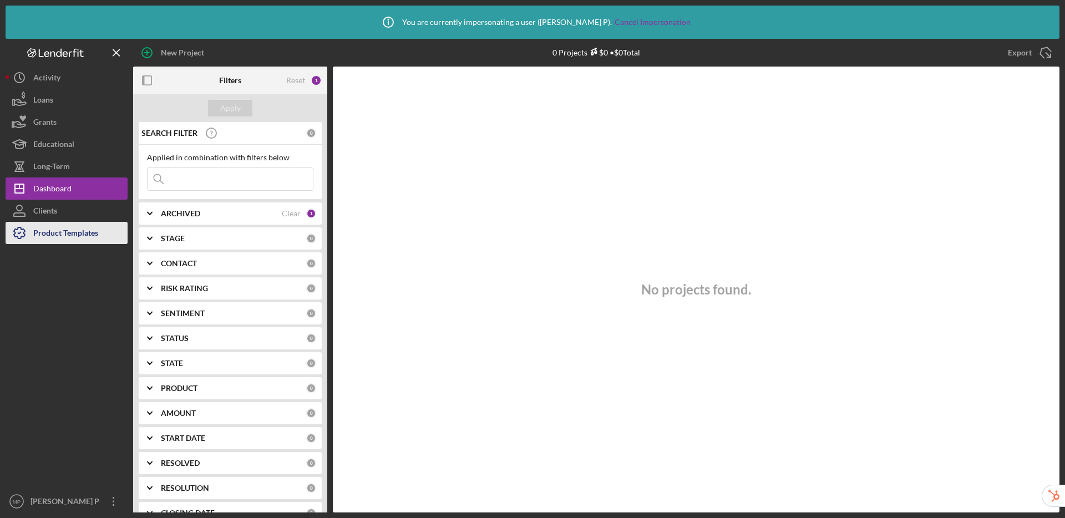  Describe the element at coordinates (182, 53) in the screenshot. I see `div: New Project` at that location.